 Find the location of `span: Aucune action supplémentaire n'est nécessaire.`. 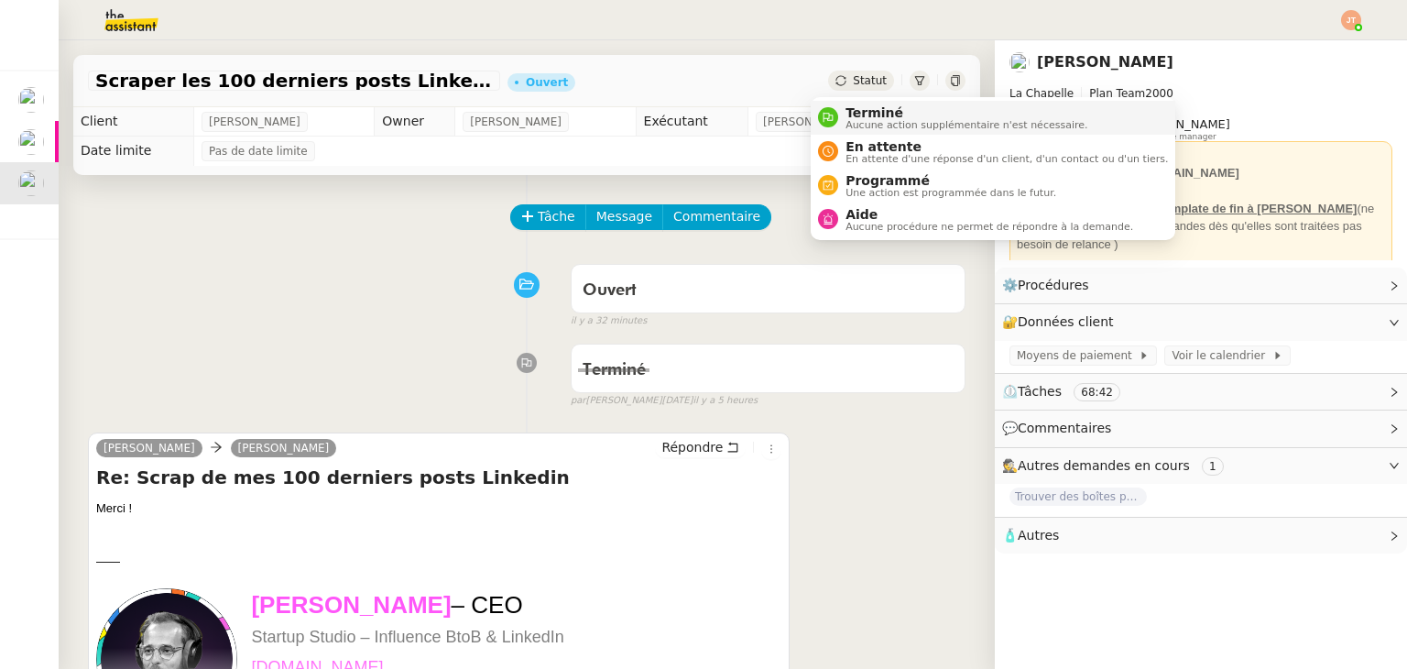

span: Aucune action supplémentaire n'est nécessaire. is located at coordinates (966, 125).